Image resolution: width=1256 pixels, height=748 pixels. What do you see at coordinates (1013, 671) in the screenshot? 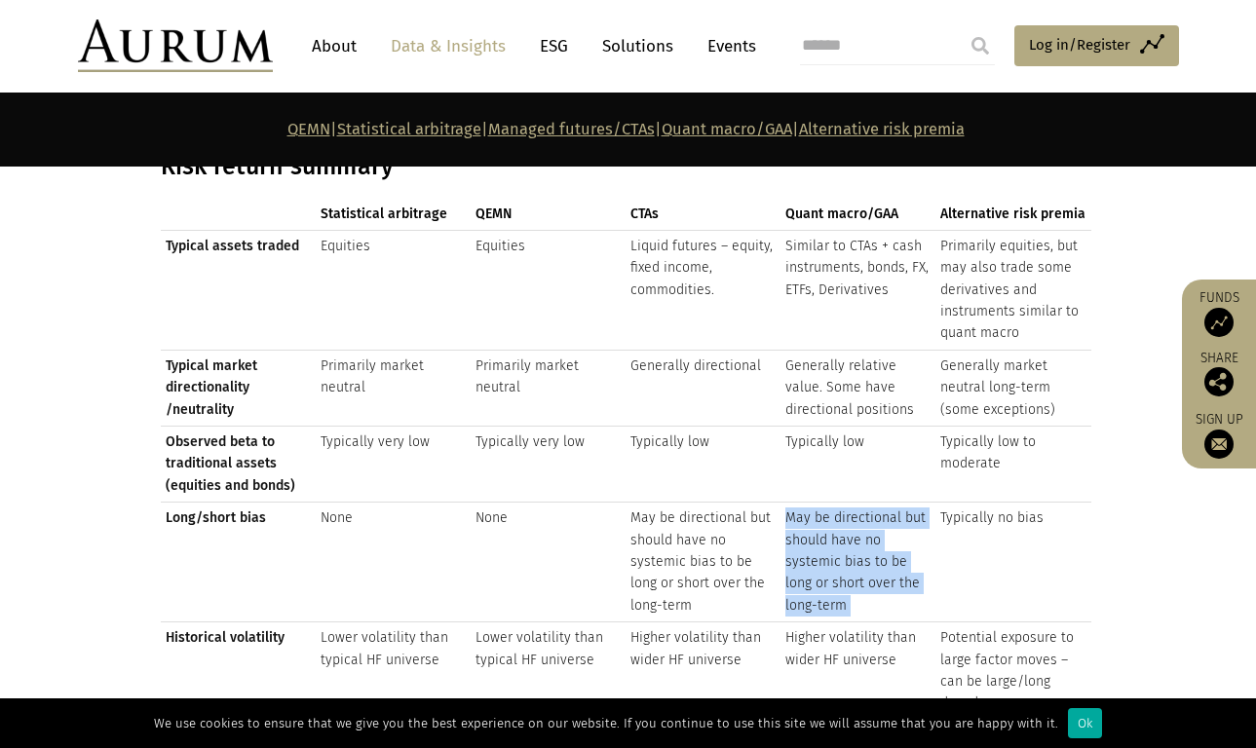
I see `td: Potential exposure to large factor moves – can be large/long drawdowns` at bounding box center [1013, 671].